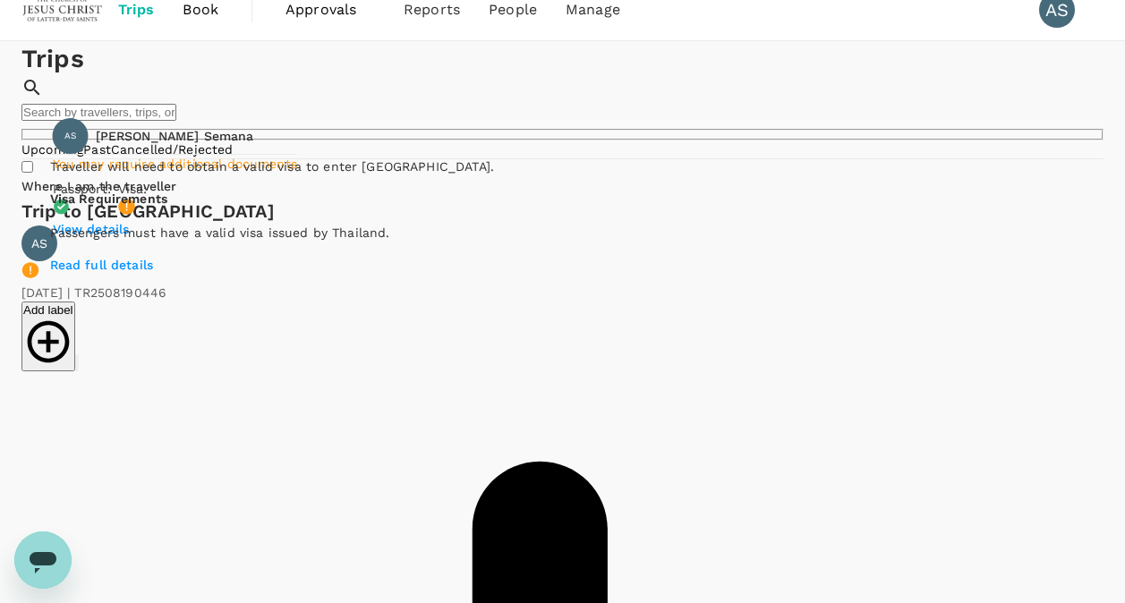 Image resolution: width=1125 pixels, height=603 pixels. Describe the element at coordinates (98, 112) in the screenshot. I see `input: Search by travellers, trips, or destination, label, team` at that location.